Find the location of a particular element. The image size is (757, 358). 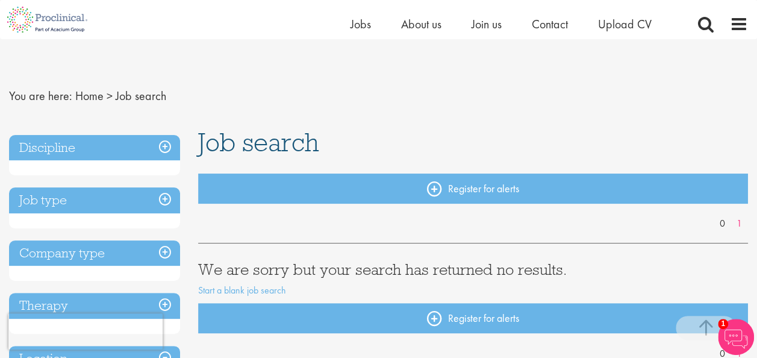

h3: Discipline is located at coordinates (95, 148).